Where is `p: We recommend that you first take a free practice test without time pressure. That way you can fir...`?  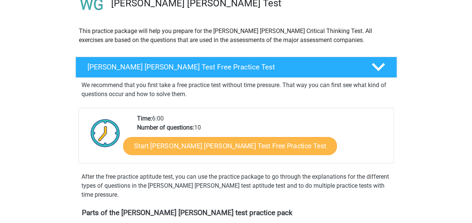 p: We recommend that you first take a free practice test without time pressure. That way you can fir... is located at coordinates (236, 90).